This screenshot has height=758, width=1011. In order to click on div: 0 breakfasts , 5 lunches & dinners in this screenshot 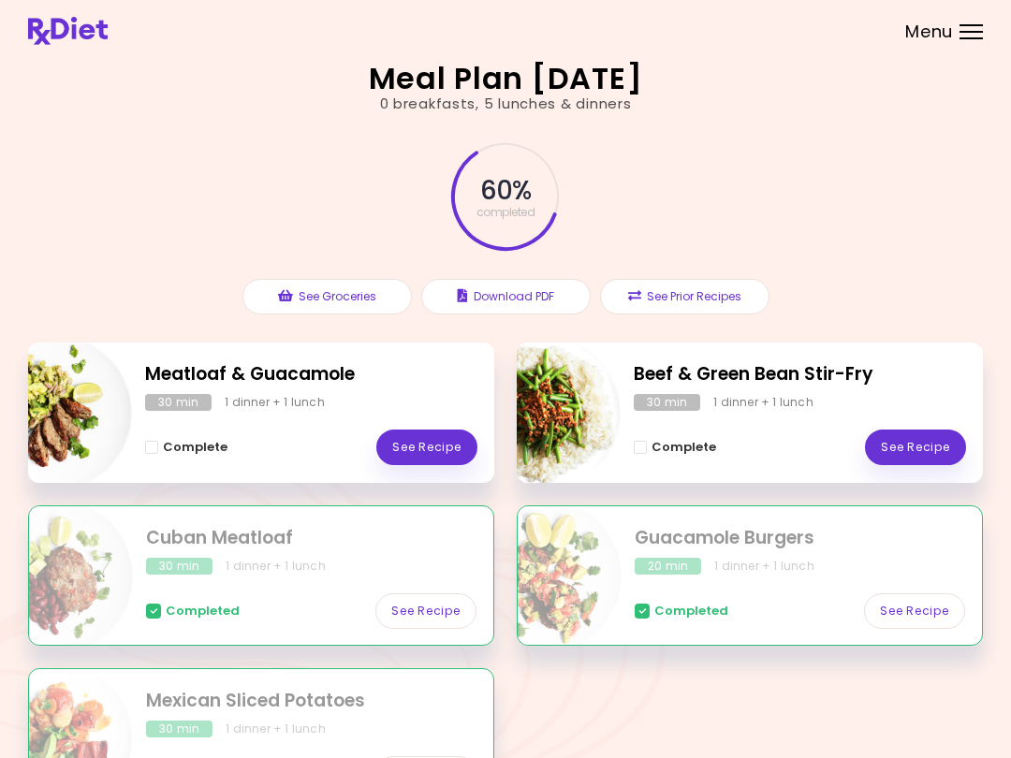, I will do `click(505, 104)`.